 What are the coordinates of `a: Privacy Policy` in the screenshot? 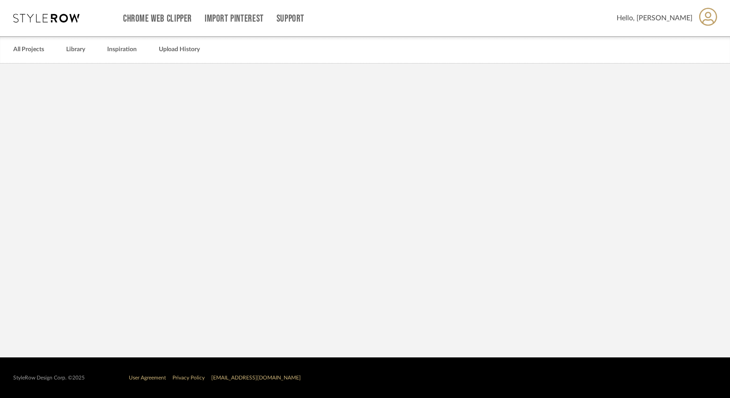 It's located at (188, 378).